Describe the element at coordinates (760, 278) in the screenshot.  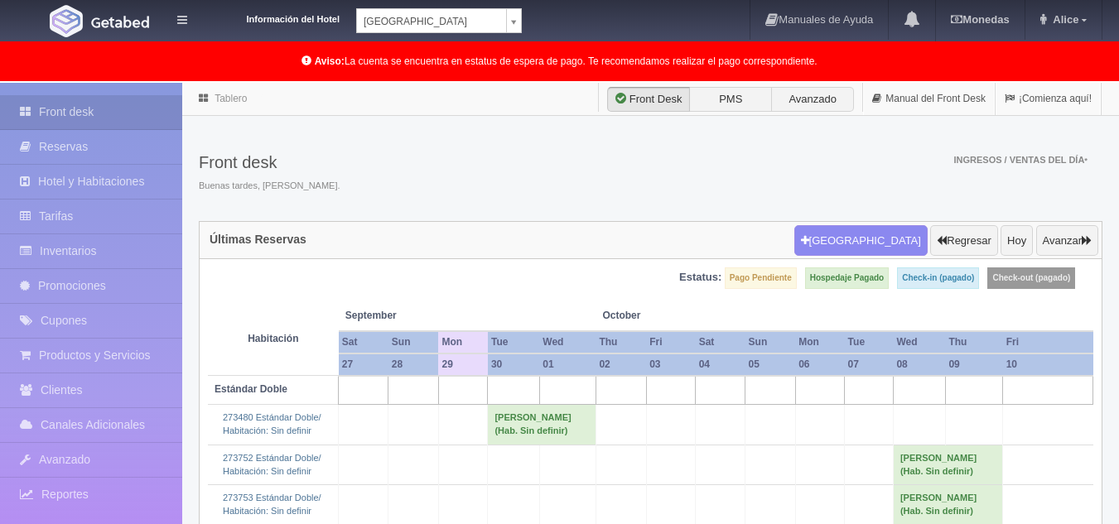
I see `label: Pago Pendiente` at that location.